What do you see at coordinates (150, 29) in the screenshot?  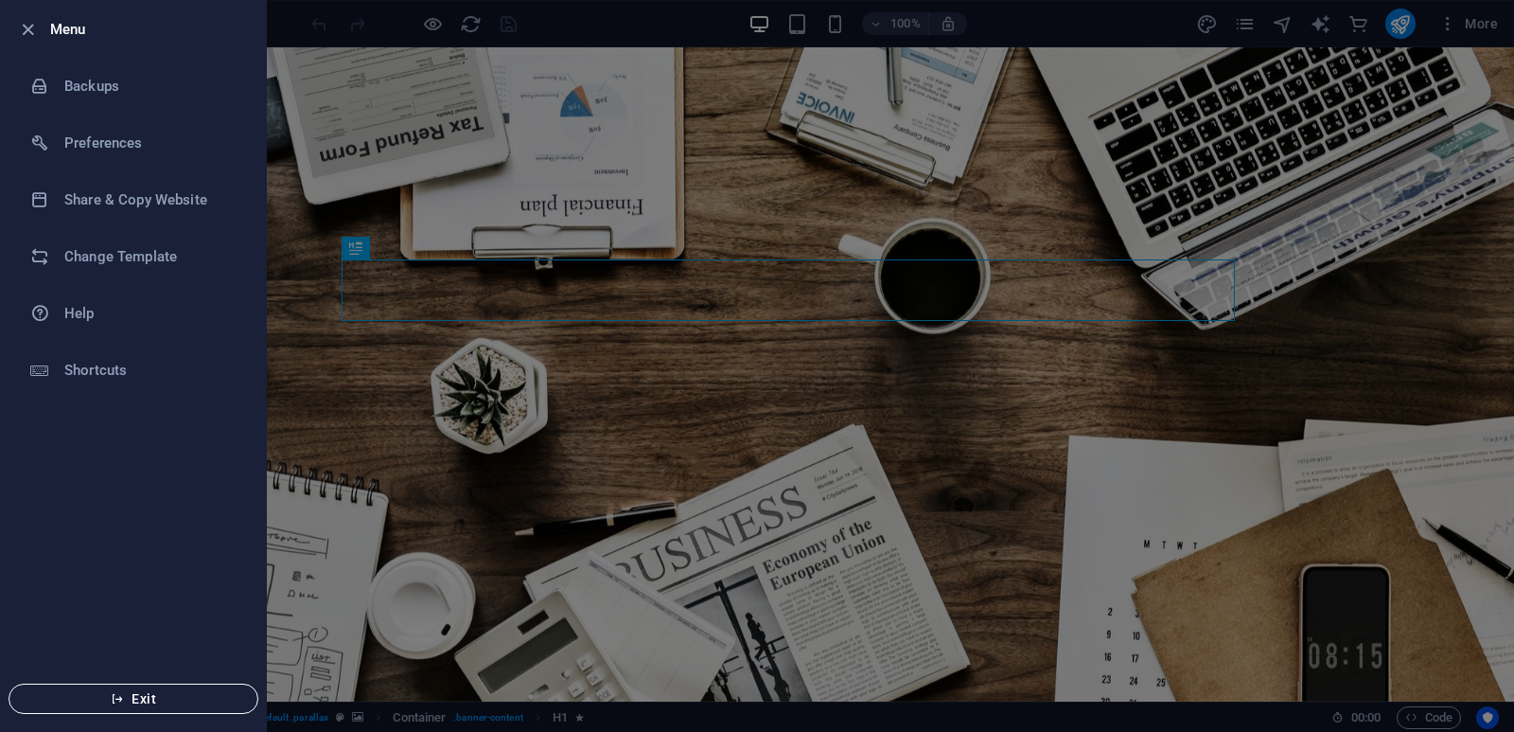 I see `h6: Menu` at bounding box center [150, 29].